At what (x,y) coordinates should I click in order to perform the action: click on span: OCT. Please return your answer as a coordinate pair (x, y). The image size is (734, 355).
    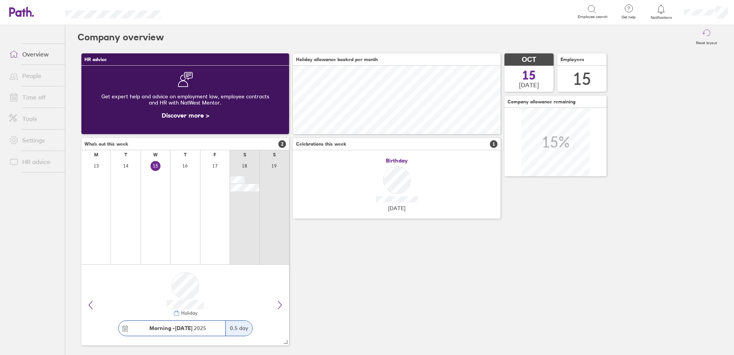
    Looking at the image, I should click on (529, 59).